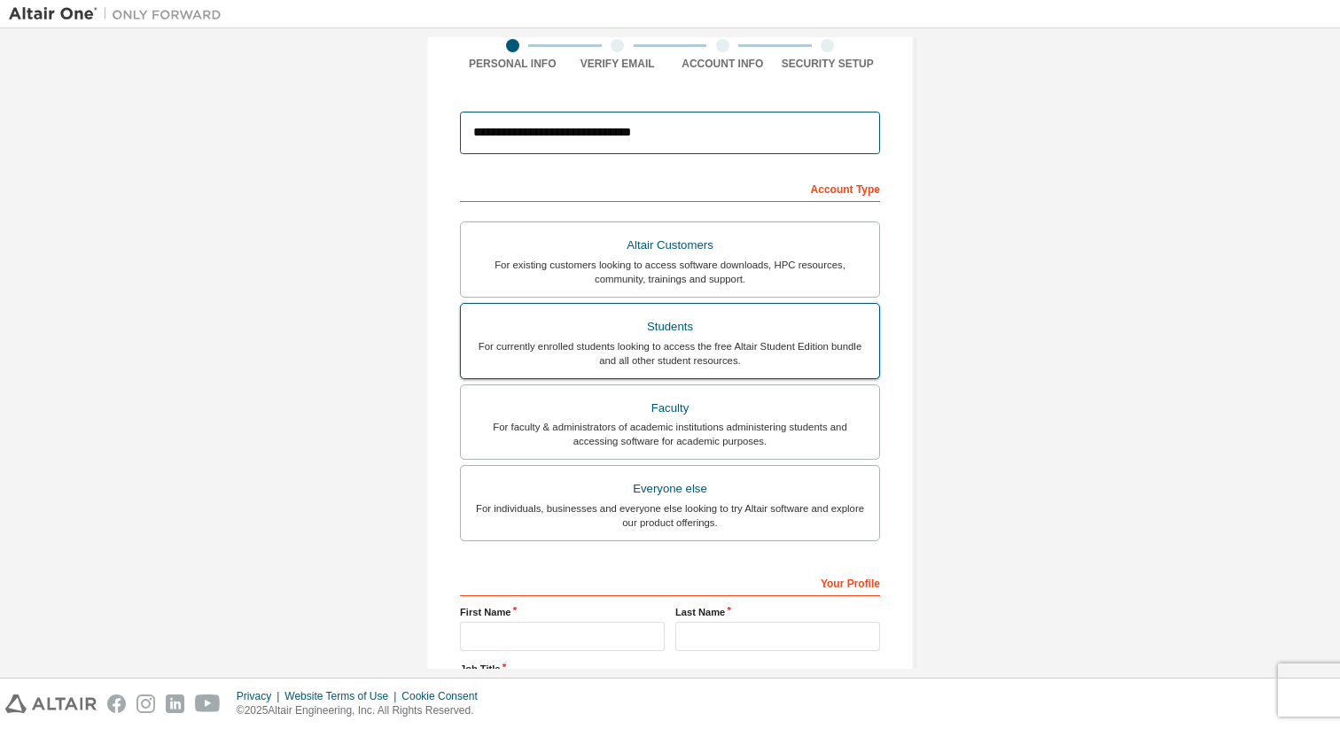  Describe the element at coordinates (670, 272) in the screenshot. I see `div: For existing customers looking to access software downloads, HPC resources, community, trainings ...` at that location.